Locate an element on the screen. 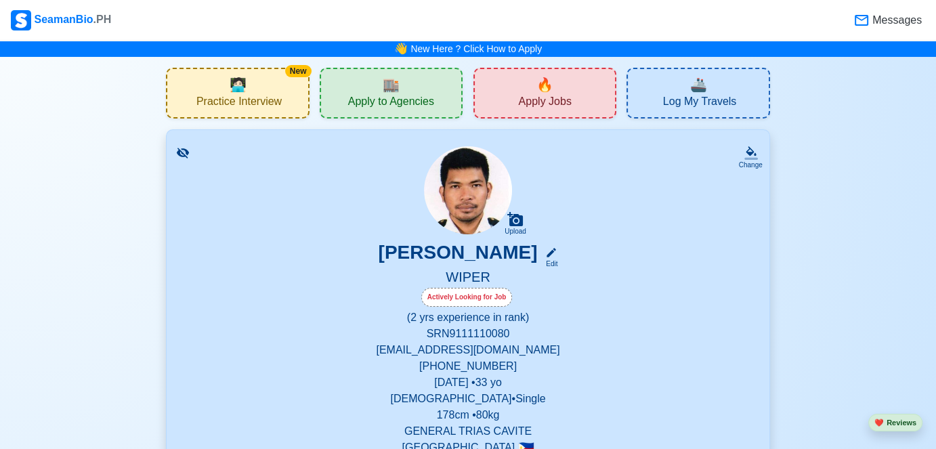 This screenshot has height=449, width=936. div: SeamanBio is located at coordinates (61, 20).